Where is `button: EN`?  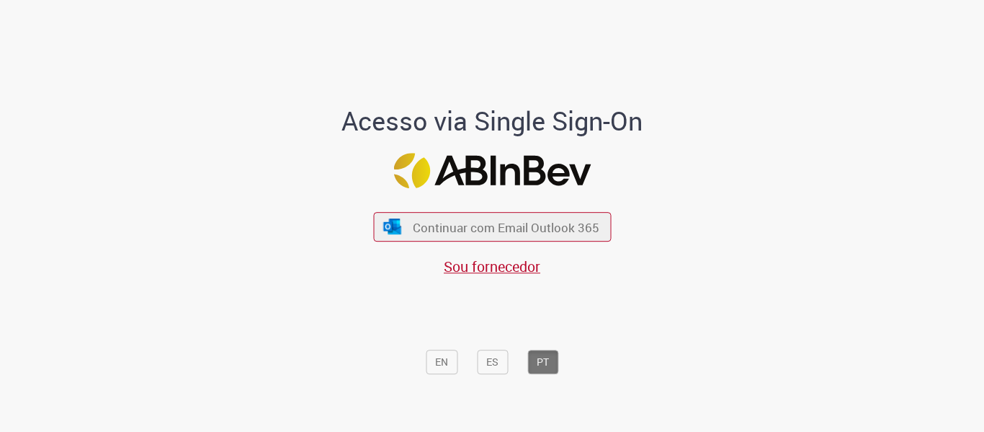 button: EN is located at coordinates (442, 362).